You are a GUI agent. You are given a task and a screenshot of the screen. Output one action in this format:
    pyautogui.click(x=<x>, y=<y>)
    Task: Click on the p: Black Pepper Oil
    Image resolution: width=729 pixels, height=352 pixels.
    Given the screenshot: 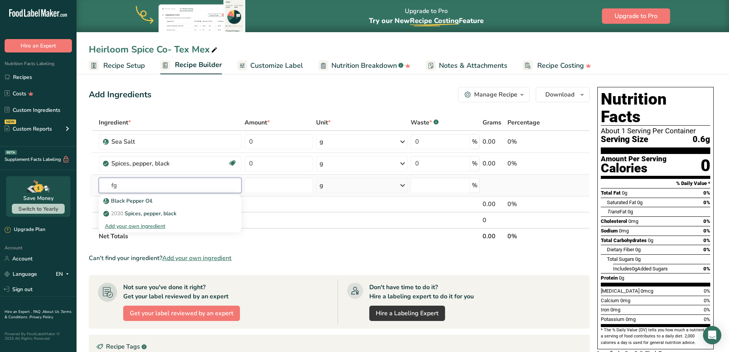 What is the action you would take?
    pyautogui.click(x=129, y=201)
    